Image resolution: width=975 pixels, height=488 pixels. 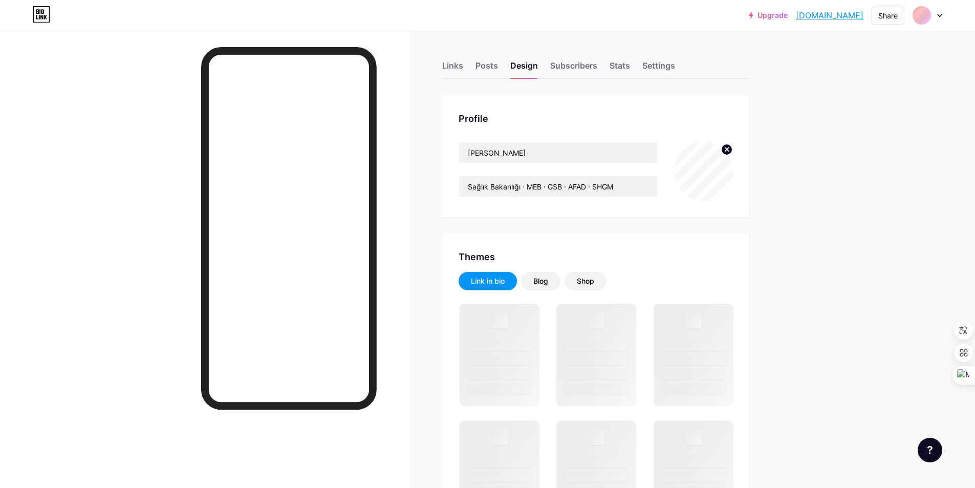 I want to click on input: Name, so click(x=558, y=152).